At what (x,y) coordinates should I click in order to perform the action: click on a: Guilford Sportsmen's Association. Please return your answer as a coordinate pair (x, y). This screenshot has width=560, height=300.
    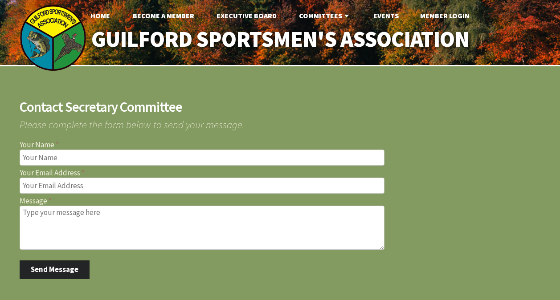
    Looking at the image, I should click on (280, 39).